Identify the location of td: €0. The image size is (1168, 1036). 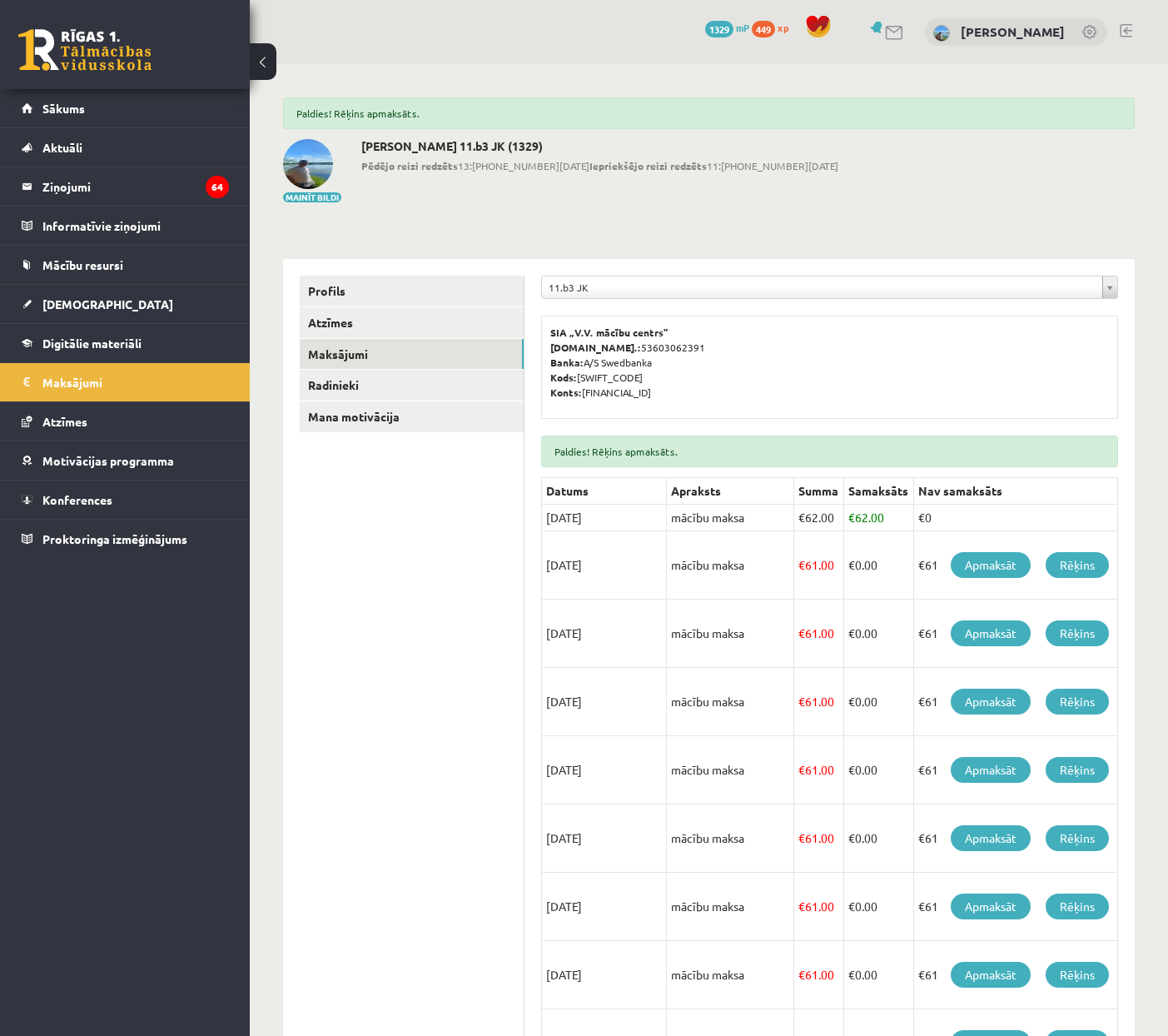
(1016, 518).